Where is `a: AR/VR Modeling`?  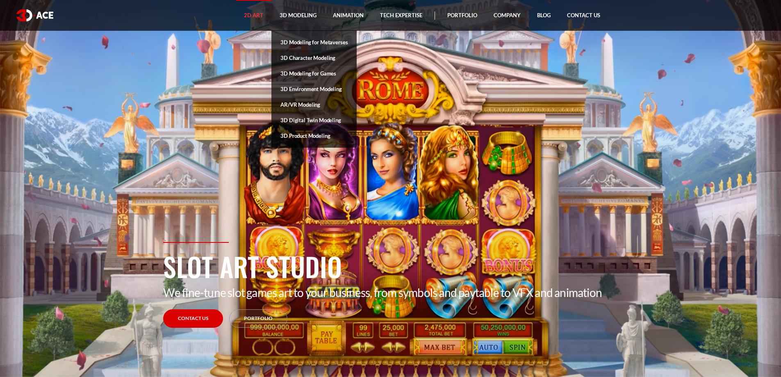 a: AR/VR Modeling is located at coordinates (314, 105).